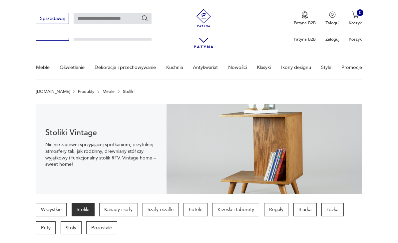  Describe the element at coordinates (205, 67) in the screenshot. I see `a: Antykwariat` at that location.